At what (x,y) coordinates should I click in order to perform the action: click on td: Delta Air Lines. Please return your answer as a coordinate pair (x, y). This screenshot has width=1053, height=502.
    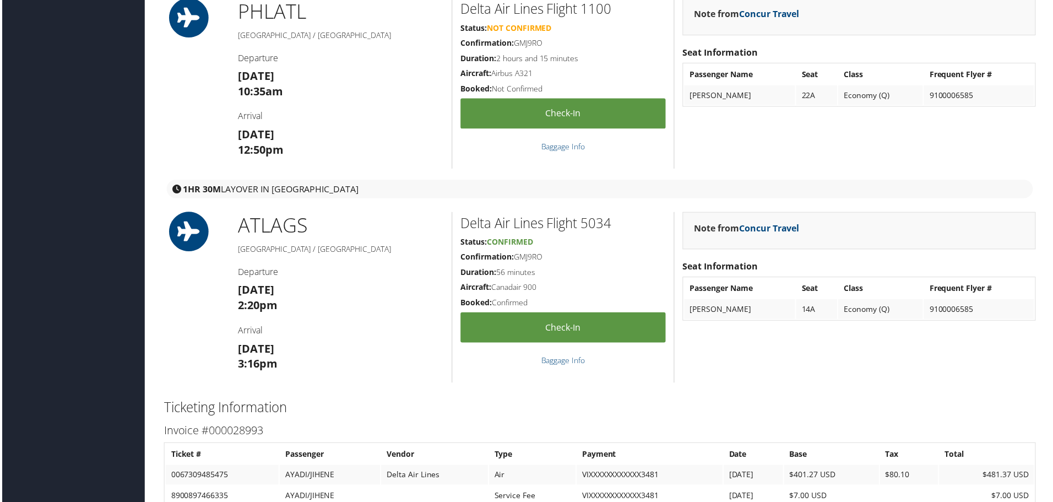
    Looking at the image, I should click on (434, 476).